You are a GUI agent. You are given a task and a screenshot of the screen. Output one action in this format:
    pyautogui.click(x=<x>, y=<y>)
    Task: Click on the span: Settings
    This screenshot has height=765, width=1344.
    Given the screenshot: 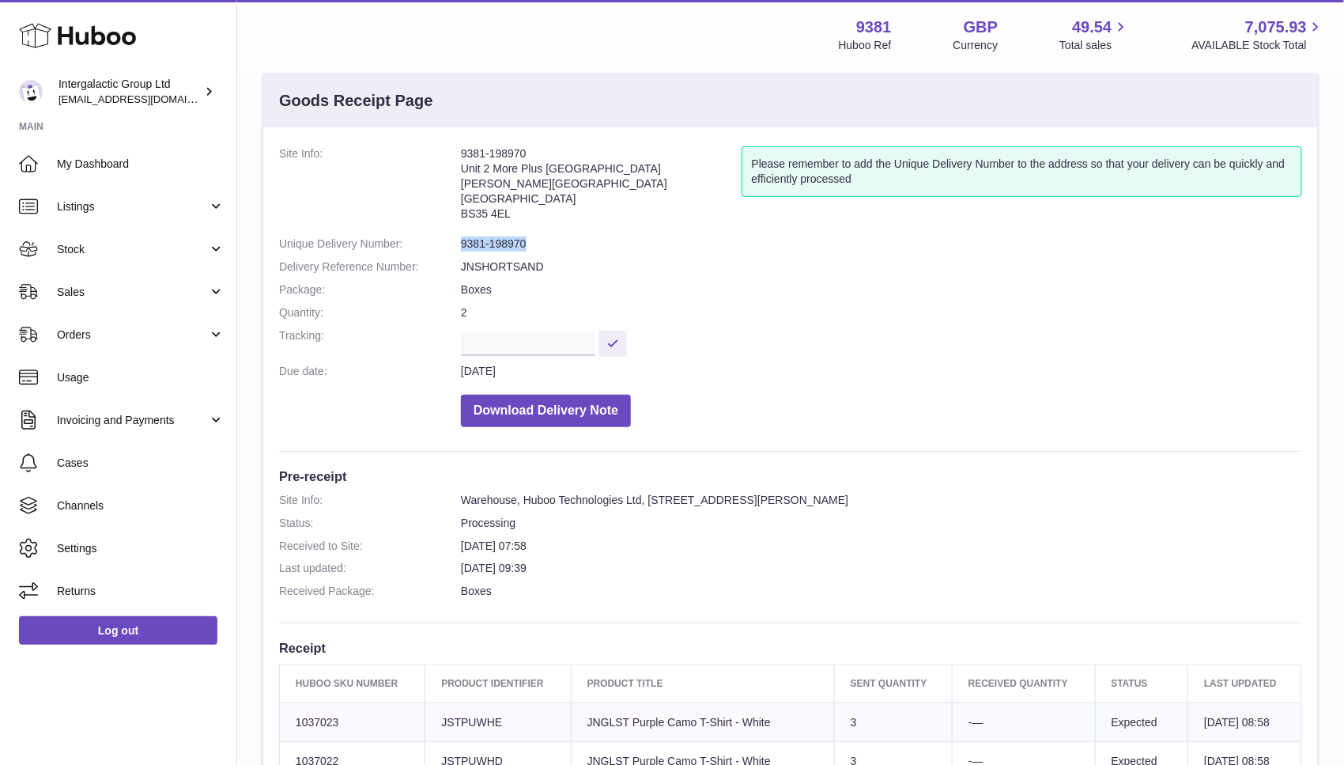 What is the action you would take?
    pyautogui.click(x=141, y=548)
    